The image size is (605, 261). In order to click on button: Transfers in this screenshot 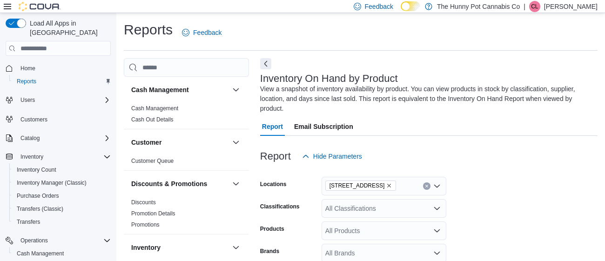, I will do `click(62, 222)`.